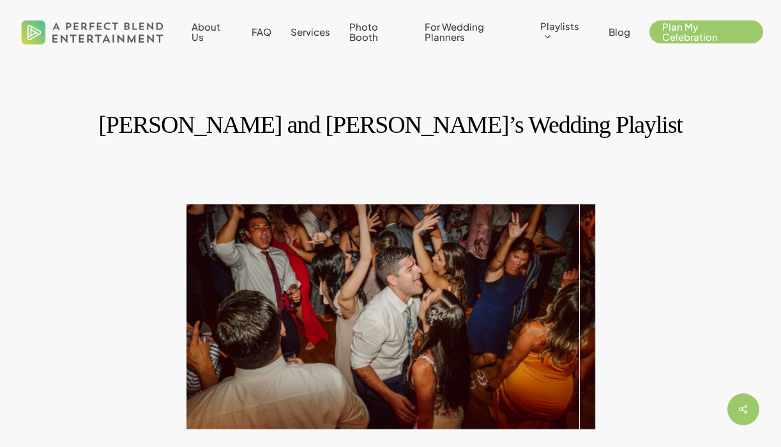  I want to click on a: Playlists, so click(565, 32).